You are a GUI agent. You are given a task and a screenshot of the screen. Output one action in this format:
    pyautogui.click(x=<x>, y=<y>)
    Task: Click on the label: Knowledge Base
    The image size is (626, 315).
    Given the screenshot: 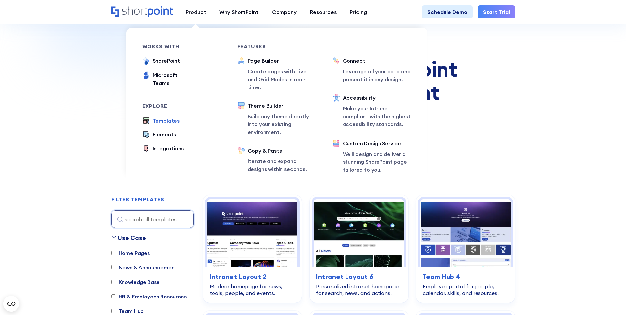 What is the action you would take?
    pyautogui.click(x=136, y=282)
    